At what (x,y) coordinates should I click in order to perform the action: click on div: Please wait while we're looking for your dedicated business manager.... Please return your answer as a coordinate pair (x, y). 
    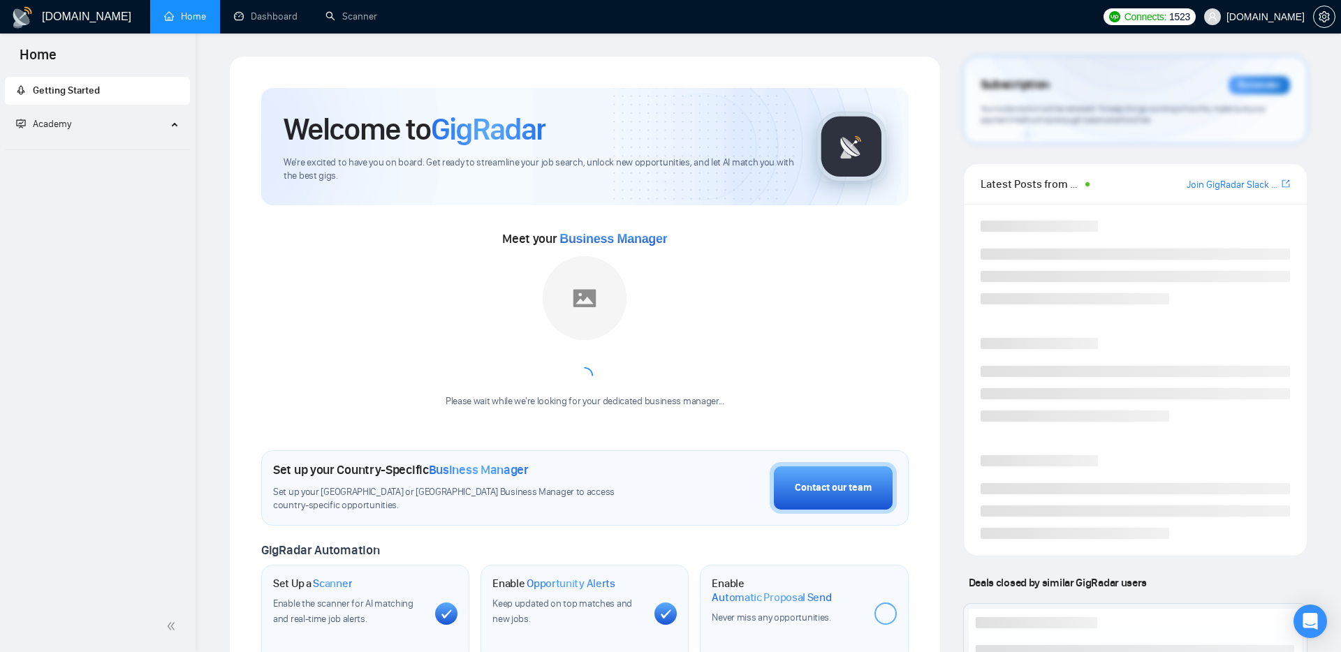
    Looking at the image, I should click on (584, 401).